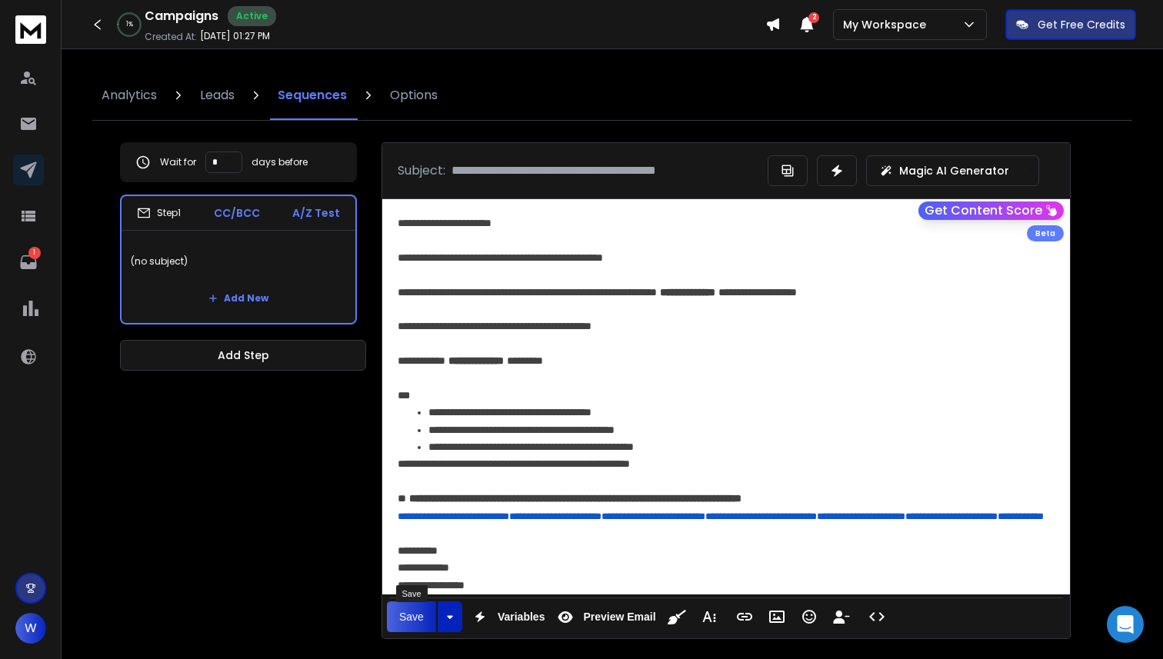 This screenshot has height=659, width=1163. What do you see at coordinates (605, 617) in the screenshot?
I see `button: Preview Email` at bounding box center [605, 617].